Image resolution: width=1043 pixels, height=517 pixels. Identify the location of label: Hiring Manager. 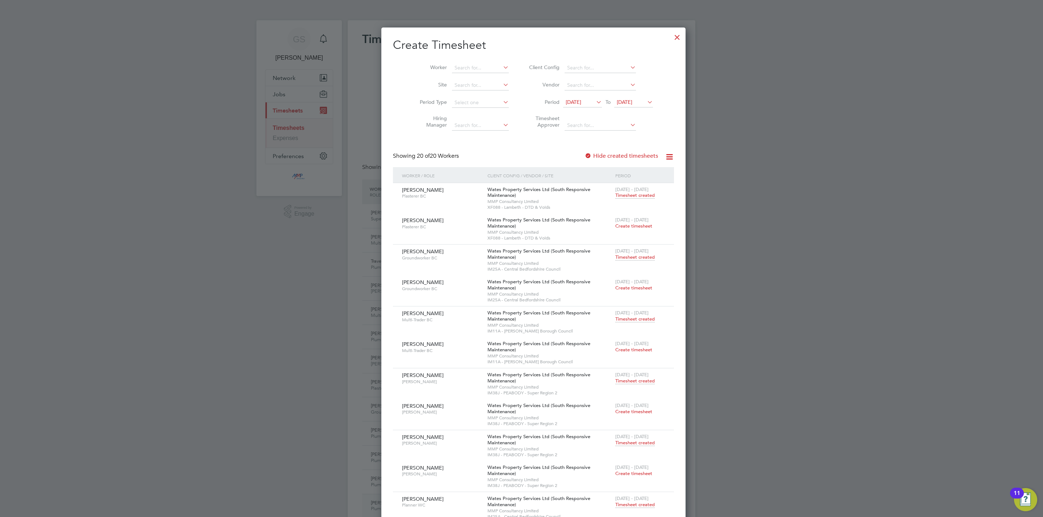
(430, 122).